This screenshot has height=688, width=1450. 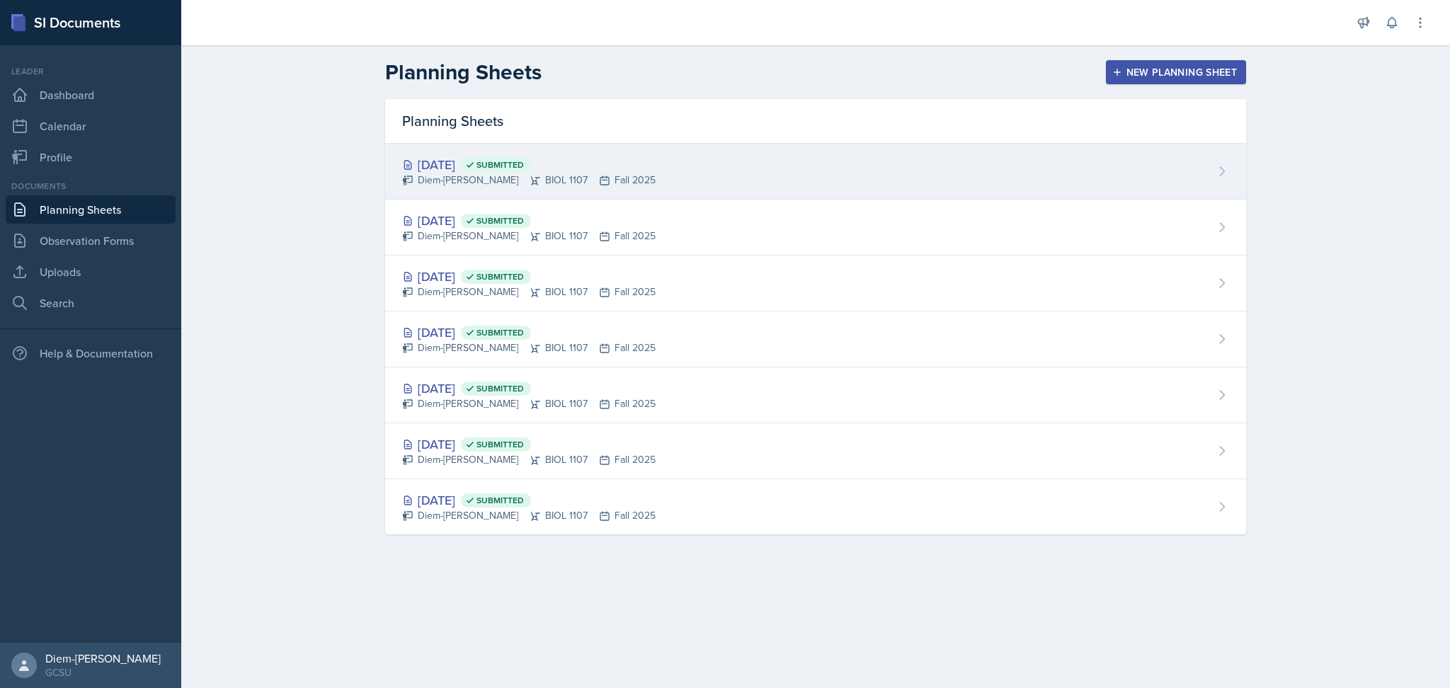 What do you see at coordinates (91, 186) in the screenshot?
I see `div: Documents` at bounding box center [91, 186].